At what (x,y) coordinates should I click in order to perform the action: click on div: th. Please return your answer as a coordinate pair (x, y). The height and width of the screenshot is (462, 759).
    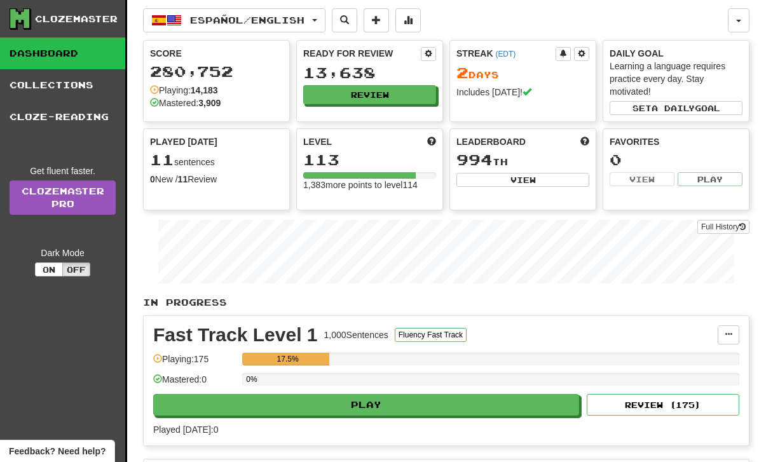
    Looking at the image, I should click on (522, 160).